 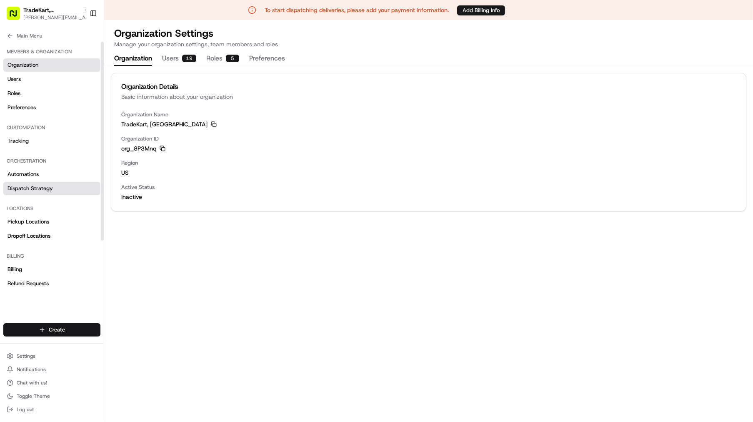 I want to click on span: us, so click(x=429, y=173).